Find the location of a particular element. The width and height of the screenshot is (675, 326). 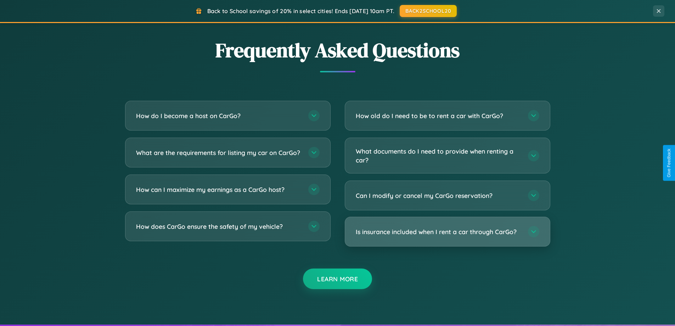

h3: Is insurance included when I rent a car through CarGo? is located at coordinates (439, 232).